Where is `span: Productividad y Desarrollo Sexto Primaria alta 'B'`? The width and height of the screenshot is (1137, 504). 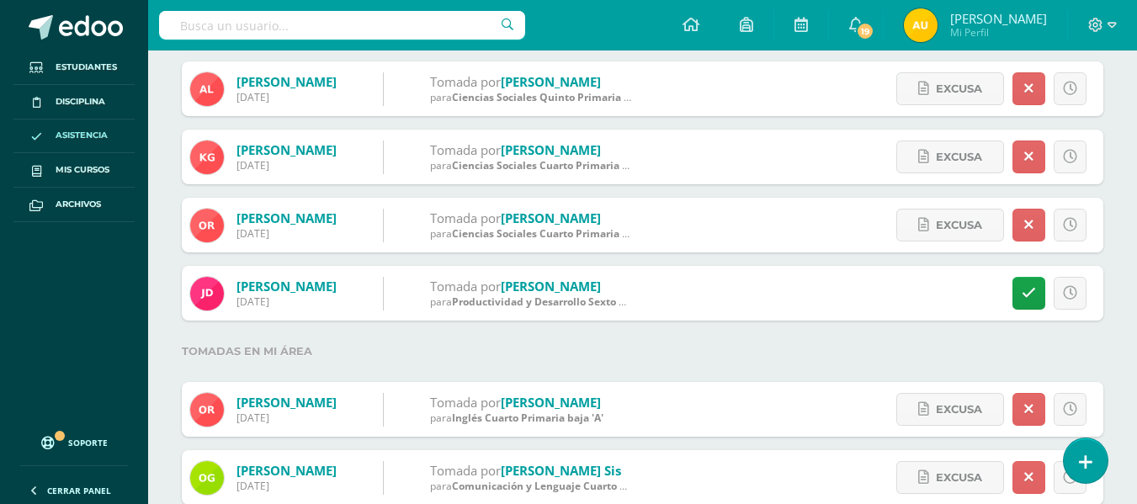 span: Productividad y Desarrollo Sexto Primaria alta 'B' is located at coordinates (575, 301).